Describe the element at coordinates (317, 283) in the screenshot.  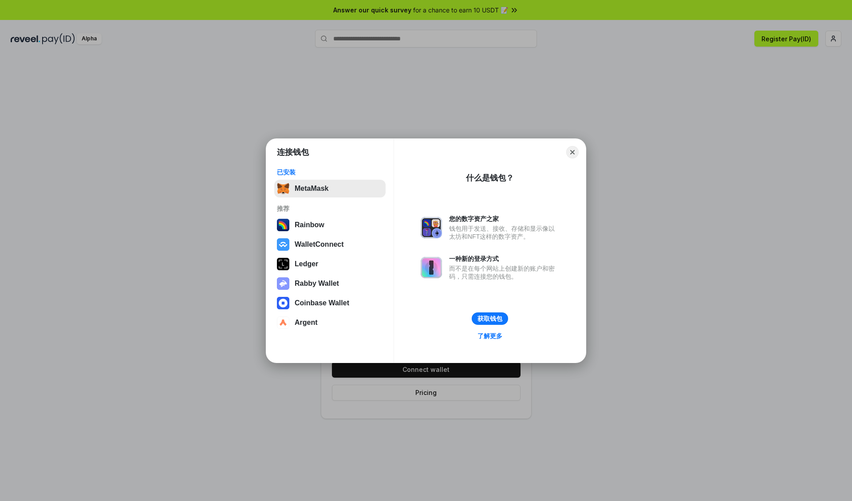
I see `div: Rabby Wallet` at that location.